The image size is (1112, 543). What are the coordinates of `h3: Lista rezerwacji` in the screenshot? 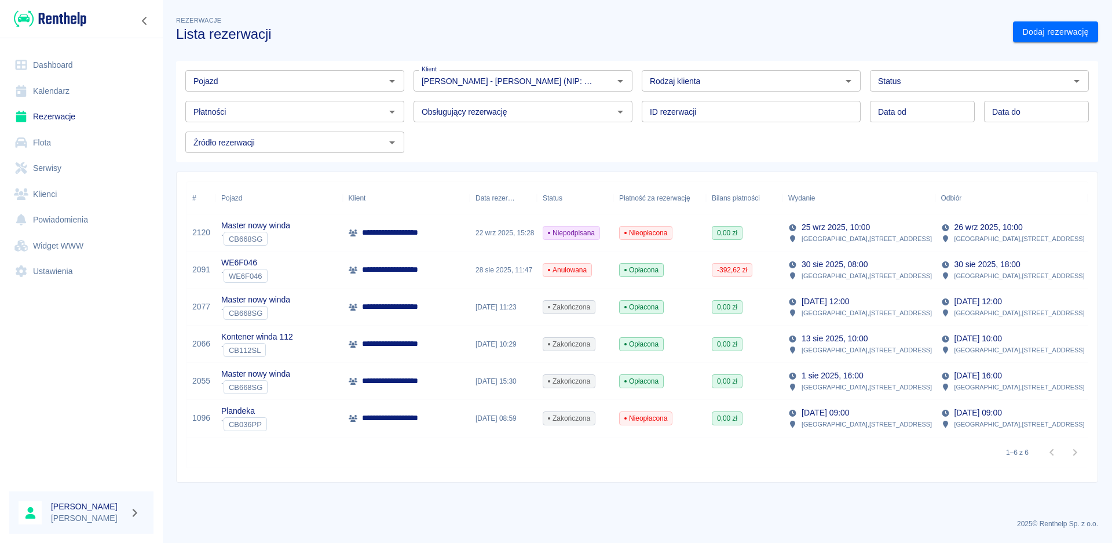 It's located at (590, 34).